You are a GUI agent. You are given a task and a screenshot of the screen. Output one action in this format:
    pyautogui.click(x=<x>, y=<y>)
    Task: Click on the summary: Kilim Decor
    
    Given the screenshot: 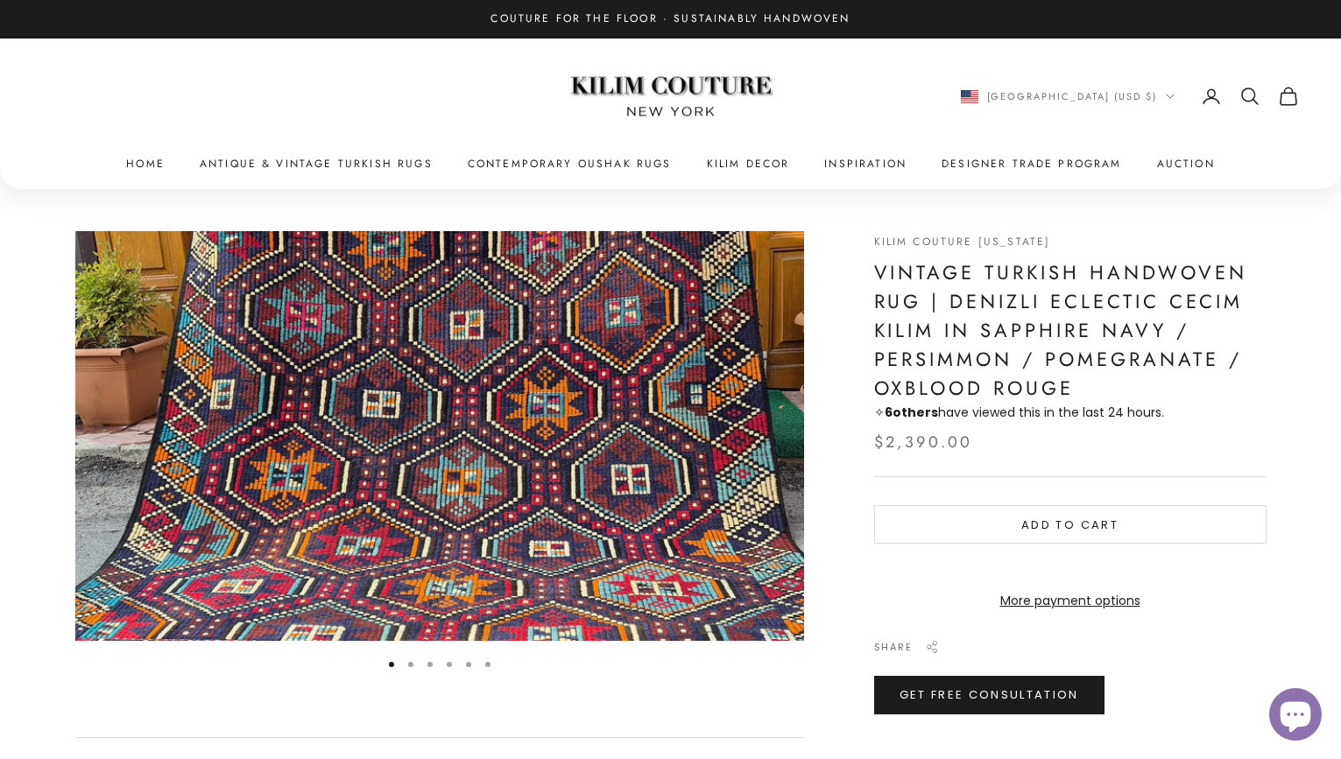 What is the action you would take?
    pyautogui.click(x=748, y=164)
    